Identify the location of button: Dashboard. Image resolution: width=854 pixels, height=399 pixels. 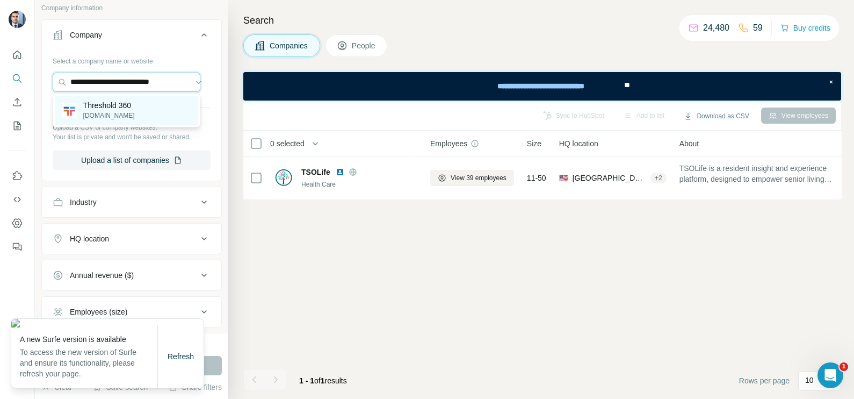
(17, 223).